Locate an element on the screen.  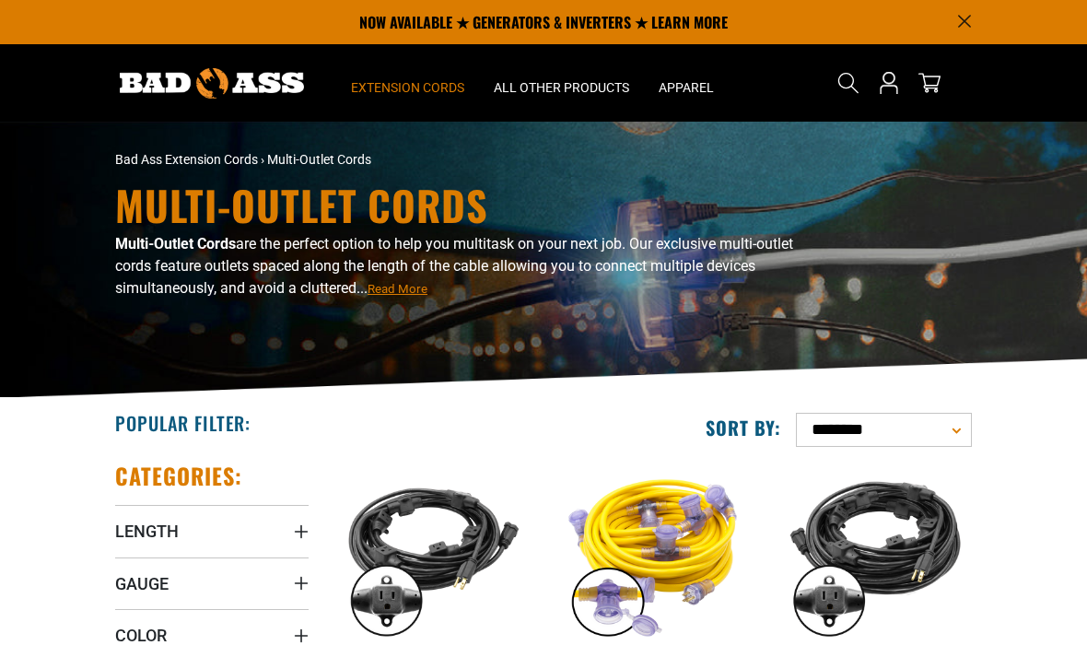
summary: Extension Cords is located at coordinates (407, 83).